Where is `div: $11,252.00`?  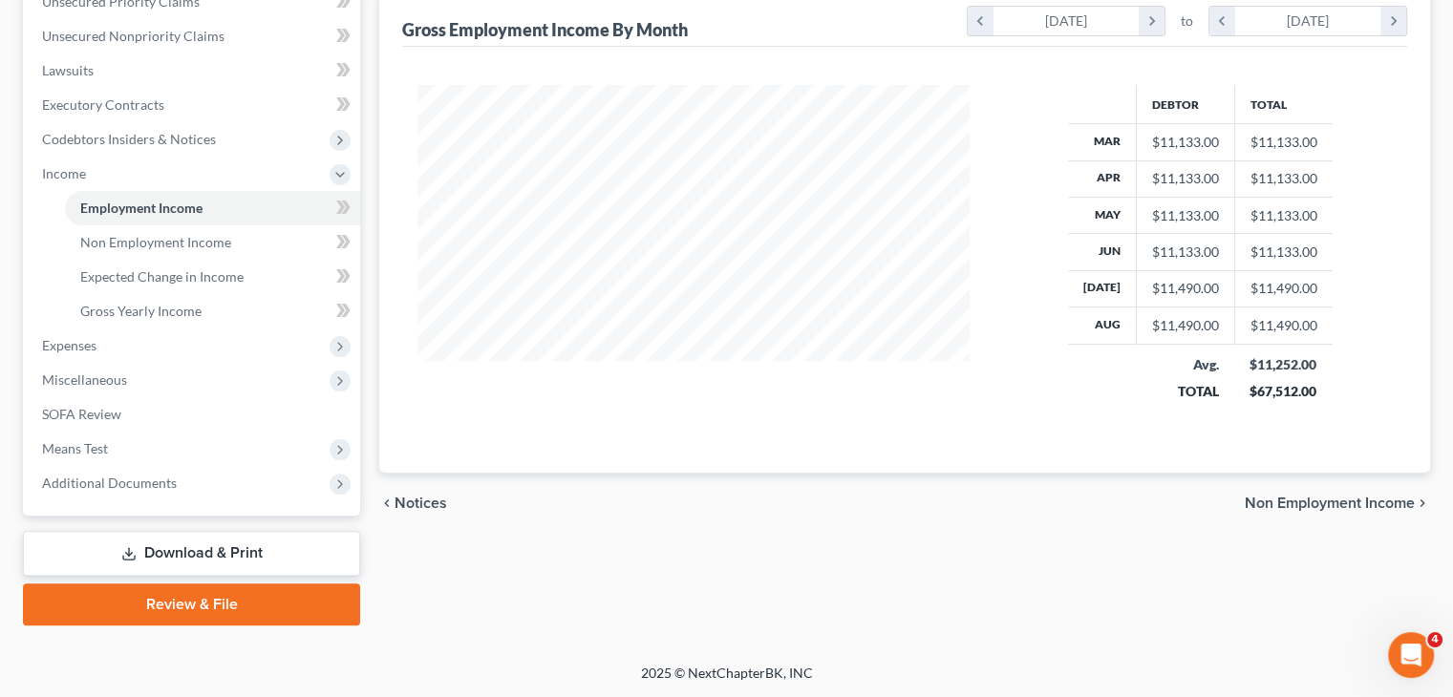
div: $11,252.00 is located at coordinates (1283, 365).